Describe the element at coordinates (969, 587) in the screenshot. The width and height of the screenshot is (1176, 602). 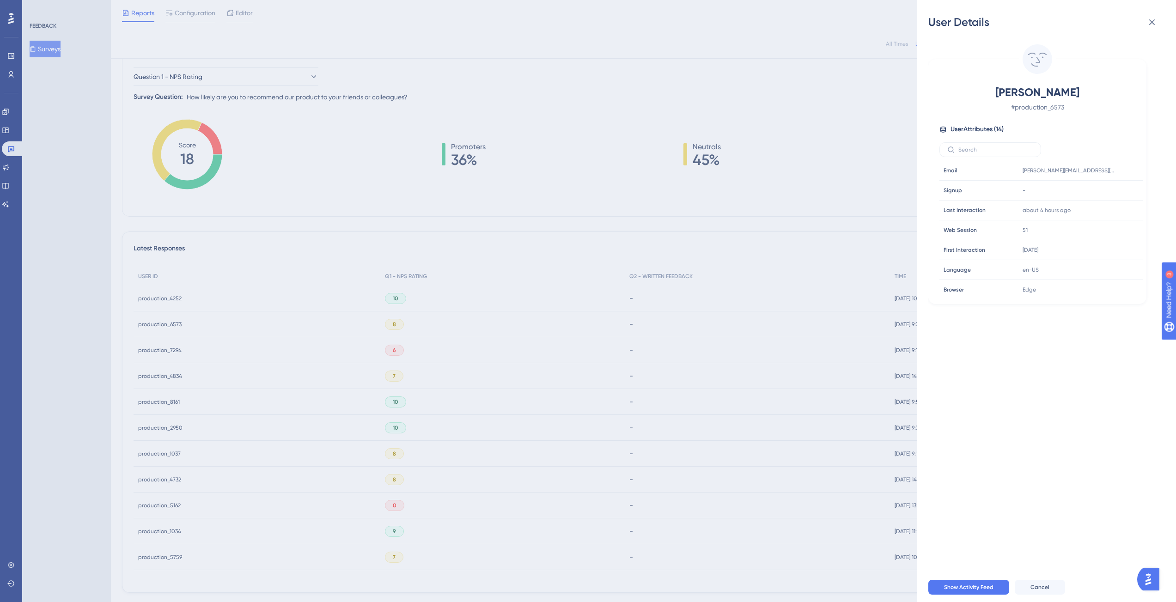
I see `button: Show Activity Feed` at that location.